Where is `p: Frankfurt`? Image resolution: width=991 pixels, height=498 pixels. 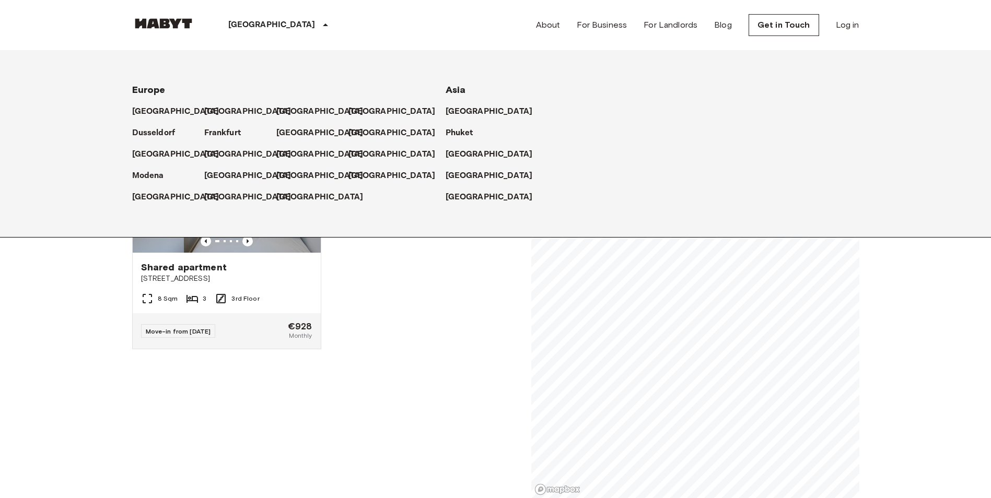
p: Frankfurt is located at coordinates (223, 133).